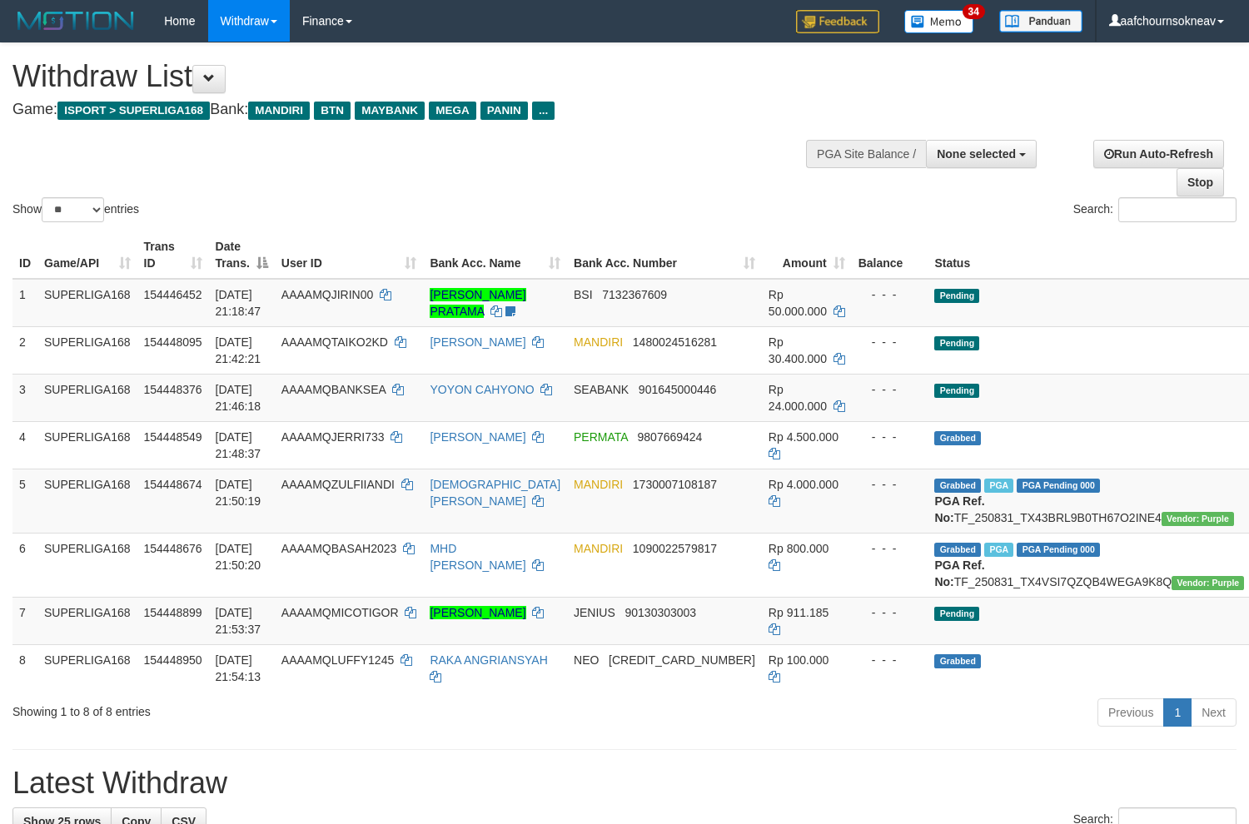 This screenshot has width=1249, height=824. I want to click on span: Copy 9807669424 to clipboard, so click(670, 437).